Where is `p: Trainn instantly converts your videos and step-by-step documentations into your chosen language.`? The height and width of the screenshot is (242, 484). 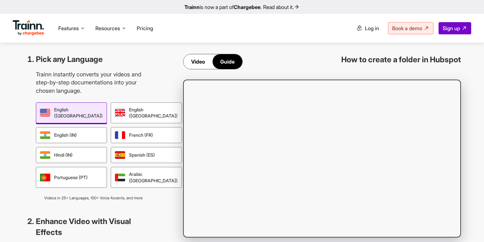 p: Trainn instantly converts your videos and step-by-step documentations into your chosen language. is located at coordinates (94, 82).